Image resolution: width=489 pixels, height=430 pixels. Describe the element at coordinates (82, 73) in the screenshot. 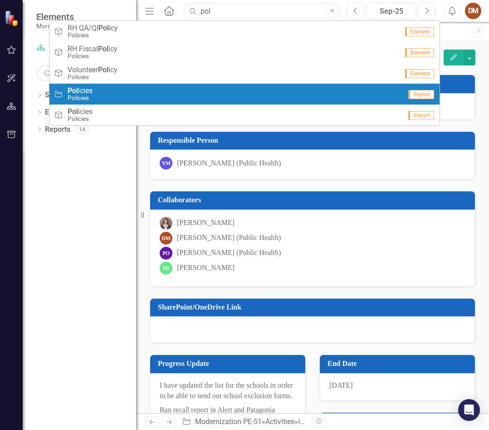

I see `input: Search Below...` at that location.